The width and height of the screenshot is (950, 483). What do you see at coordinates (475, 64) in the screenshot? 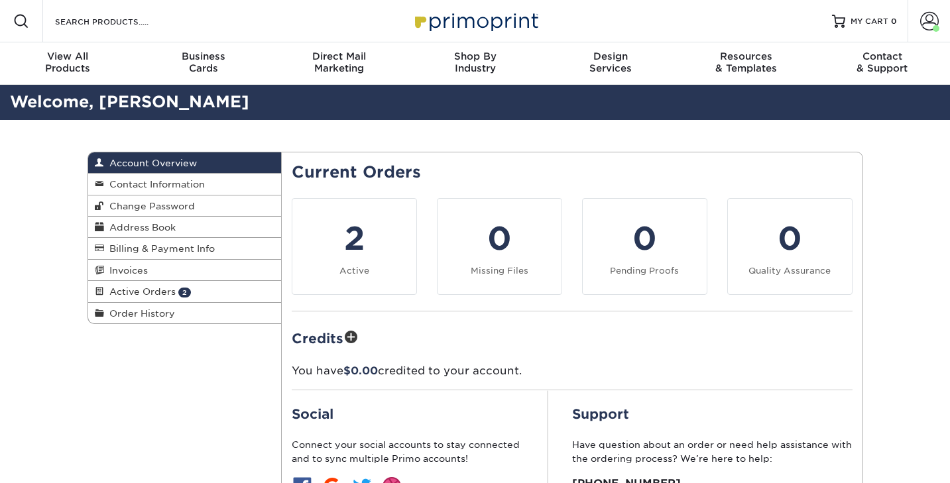
I see `a: Shop ByIndustry` at bounding box center [475, 64].